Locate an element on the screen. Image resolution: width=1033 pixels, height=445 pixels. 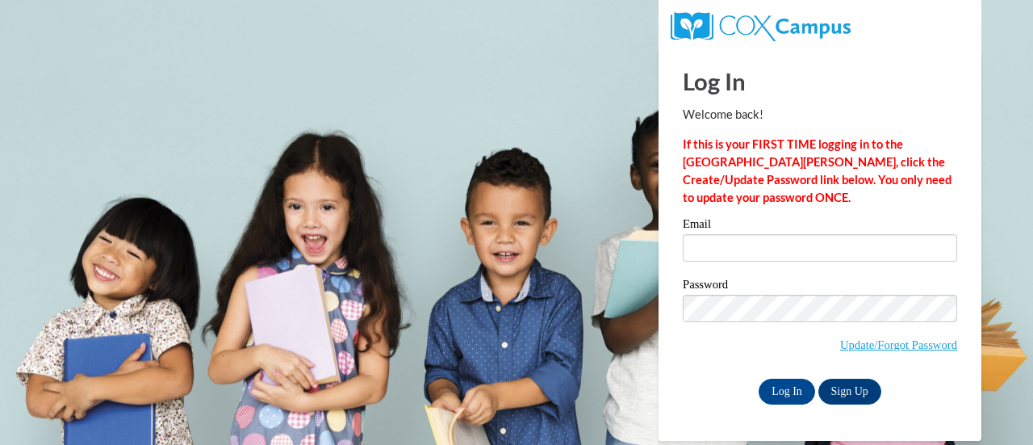
input: Log In is located at coordinates (787, 391).